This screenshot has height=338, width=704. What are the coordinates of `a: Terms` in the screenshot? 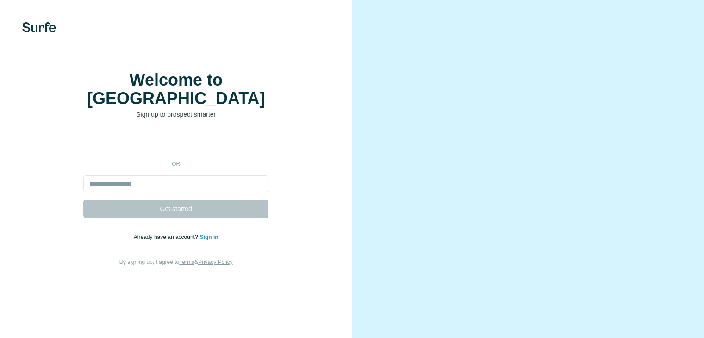 It's located at (187, 262).